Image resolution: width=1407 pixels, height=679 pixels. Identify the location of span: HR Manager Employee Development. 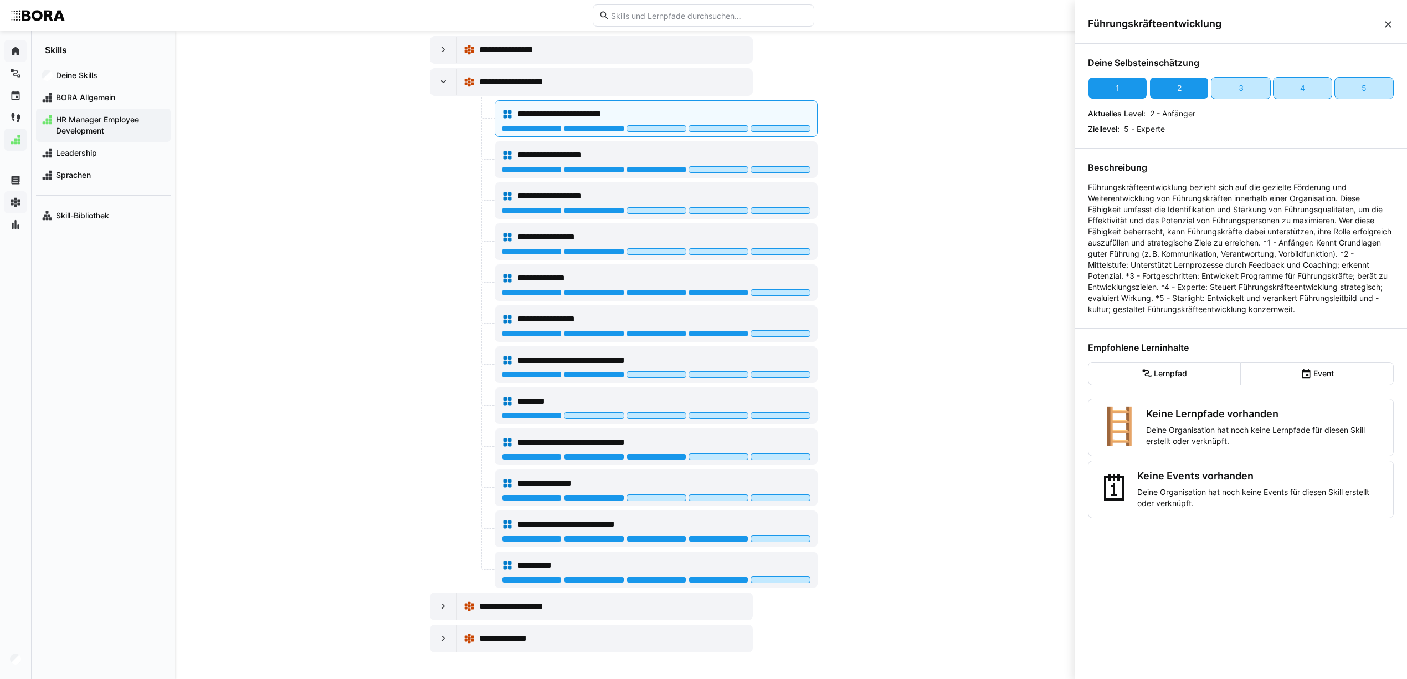
(110, 125).